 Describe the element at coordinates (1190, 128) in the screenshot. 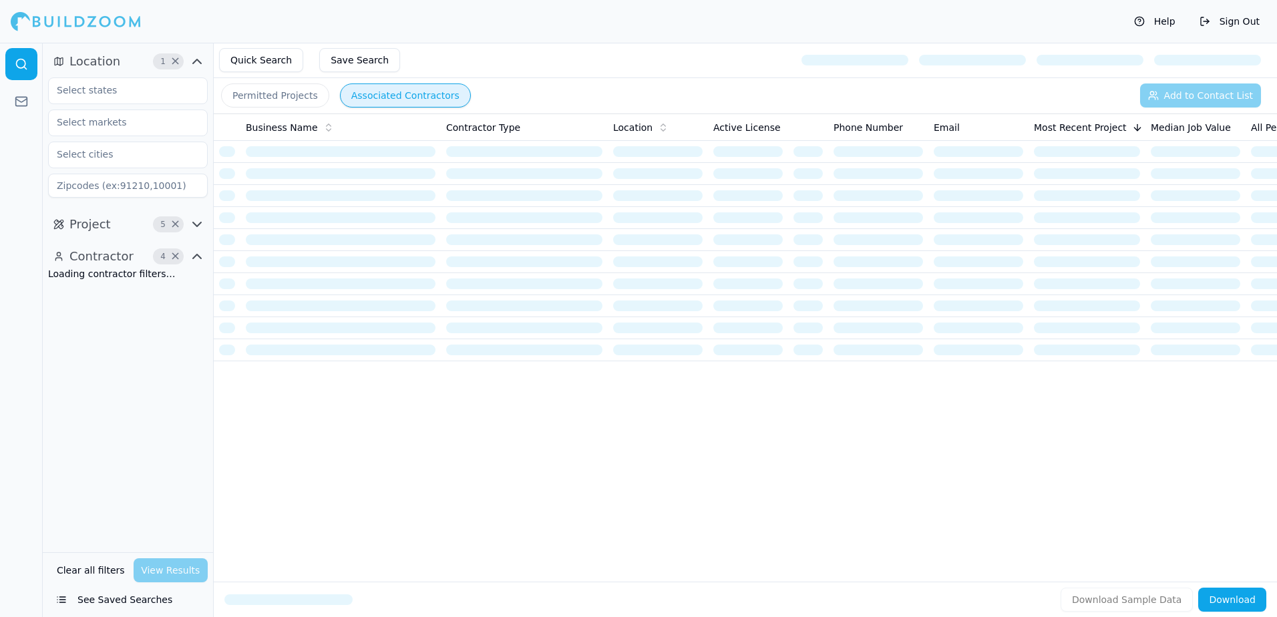

I see `span: Median Job Value` at that location.